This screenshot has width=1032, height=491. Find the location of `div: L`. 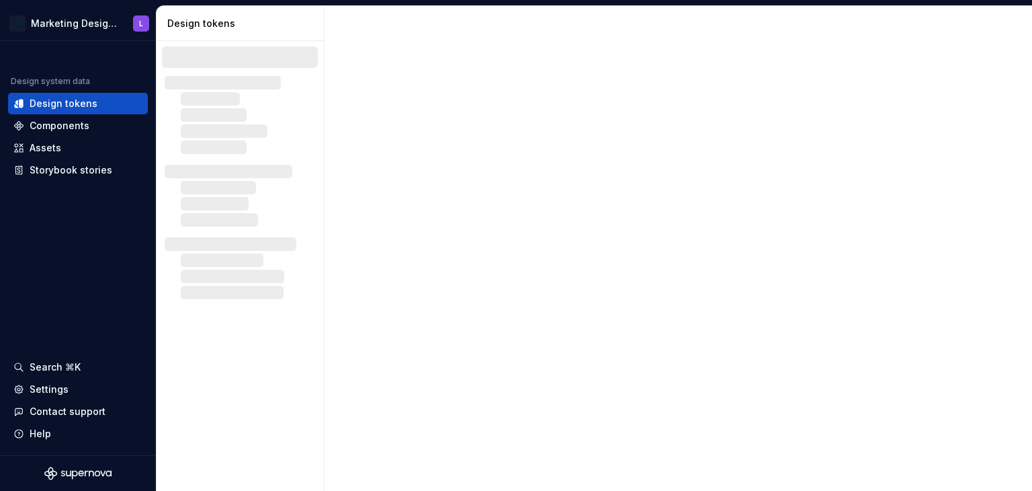

div: L is located at coordinates (141, 24).